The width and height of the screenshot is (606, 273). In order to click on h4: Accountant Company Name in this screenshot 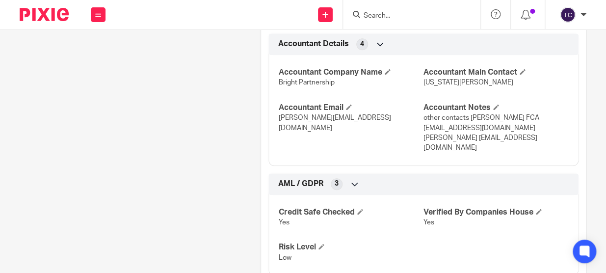, I will do `click(351, 72)`.